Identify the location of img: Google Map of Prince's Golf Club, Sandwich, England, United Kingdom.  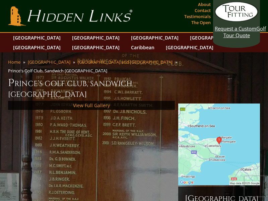
(219, 144).